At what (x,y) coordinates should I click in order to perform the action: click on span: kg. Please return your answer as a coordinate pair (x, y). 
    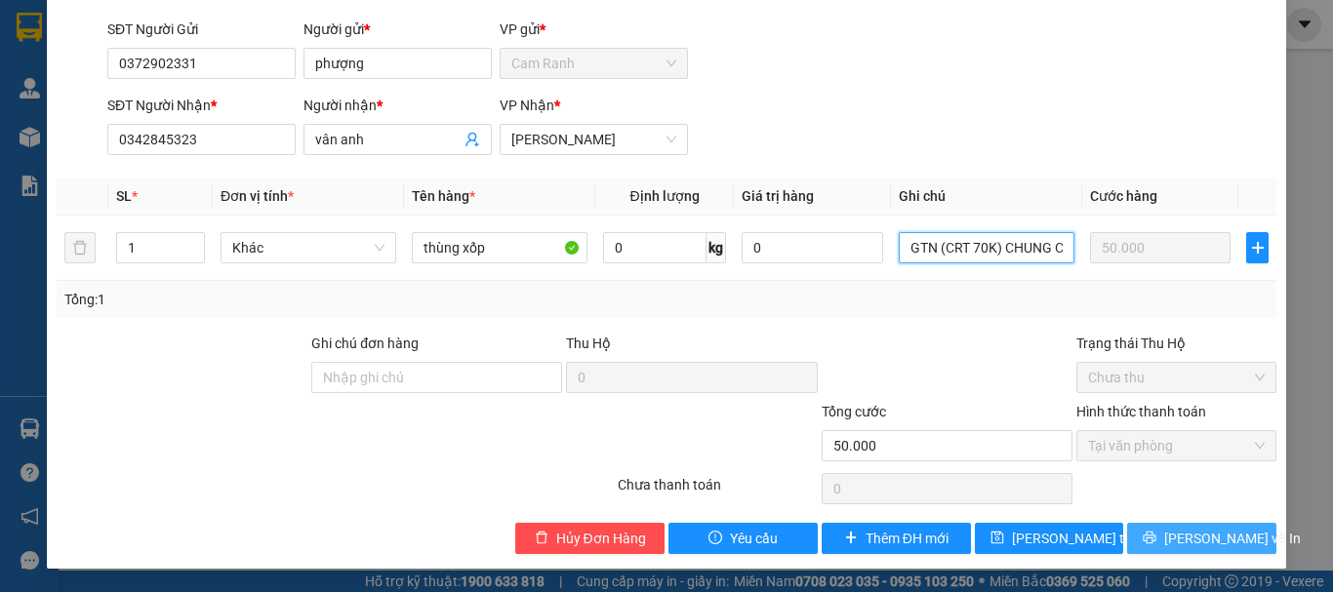
    Looking at the image, I should click on (716, 248).